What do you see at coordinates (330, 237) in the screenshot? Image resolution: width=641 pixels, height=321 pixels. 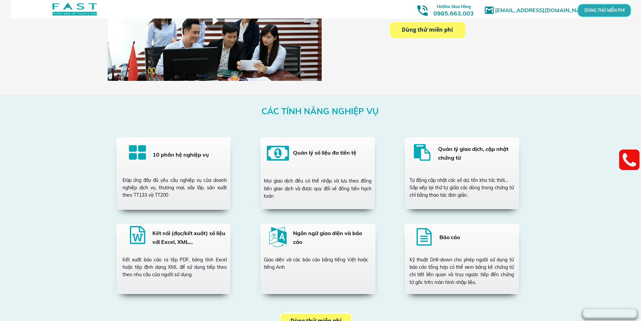 I see `h3: Ngôn ngữ giao diện và báo cáo` at bounding box center [330, 237].